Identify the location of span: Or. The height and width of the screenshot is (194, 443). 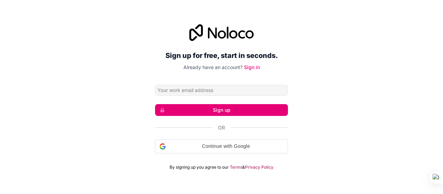
(222, 127).